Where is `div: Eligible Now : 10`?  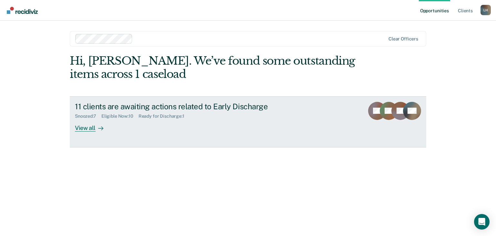
div: Eligible Now : 10 is located at coordinates (120, 116).